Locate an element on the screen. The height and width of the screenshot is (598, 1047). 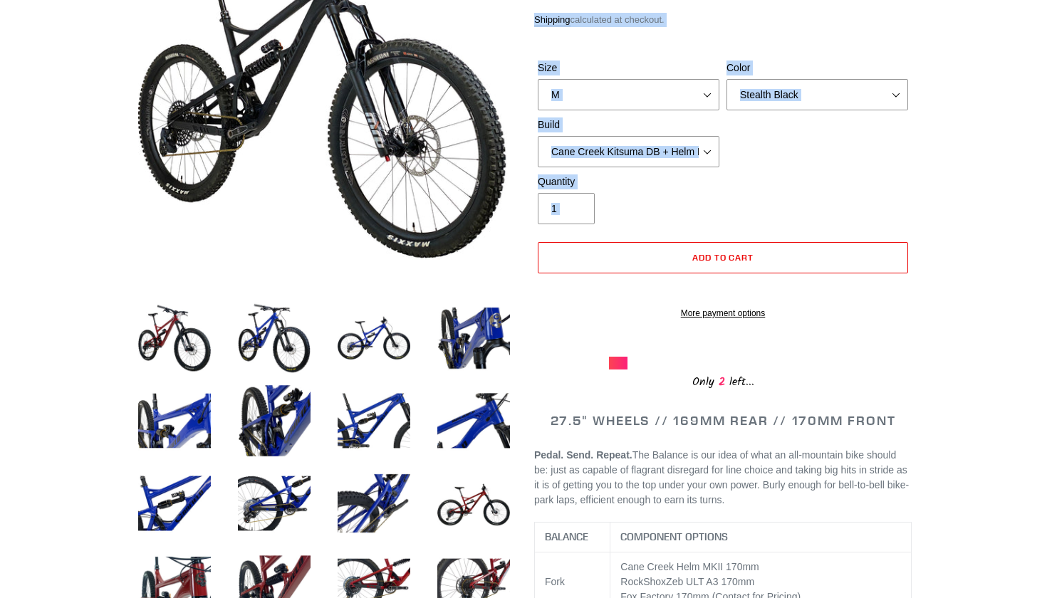
b: Pedal. Send. Repeat. is located at coordinates (583, 455).